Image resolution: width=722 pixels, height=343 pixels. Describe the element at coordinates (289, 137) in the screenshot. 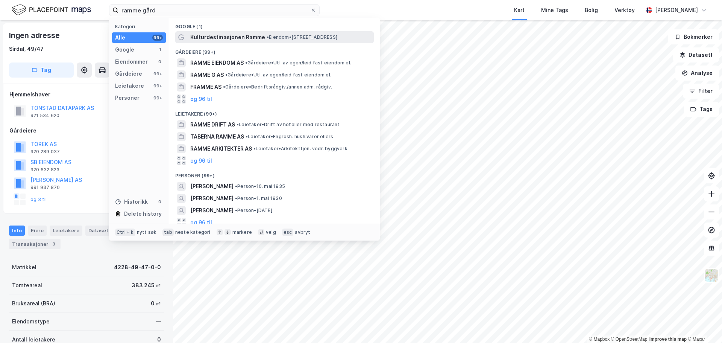

I see `span: Leietaker • Engrosh. hush.varer ellers` at that location.